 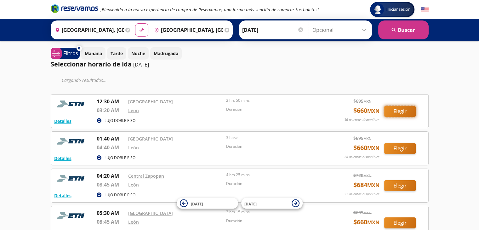 I want to click on span: $ 684, so click(x=366, y=185).